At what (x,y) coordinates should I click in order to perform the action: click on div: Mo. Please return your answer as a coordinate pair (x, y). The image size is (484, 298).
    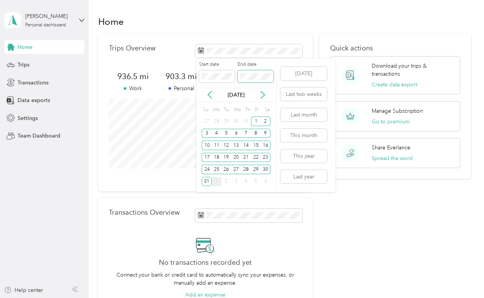
    Looking at the image, I should click on (216, 110).